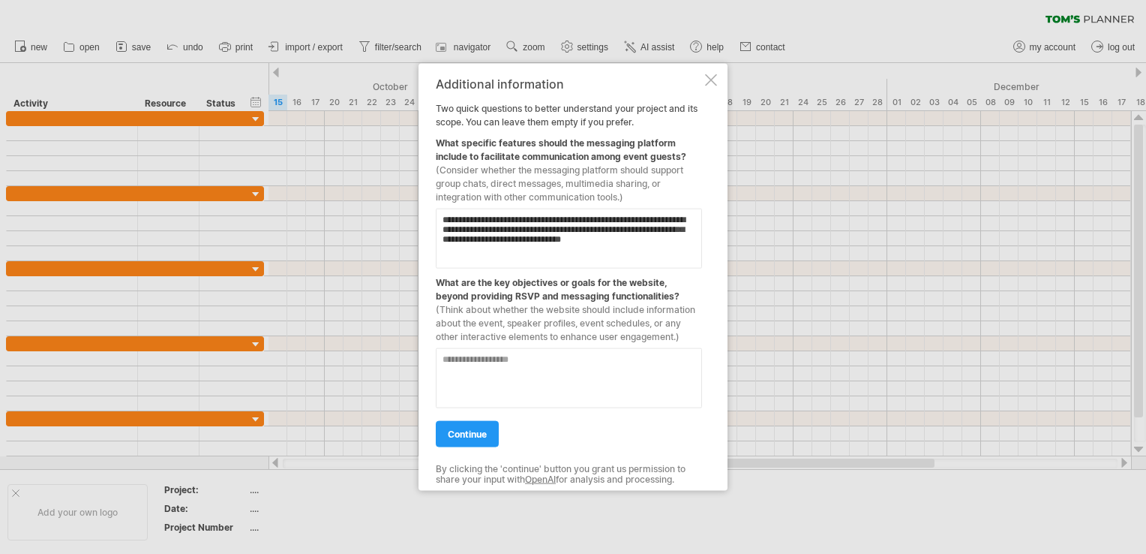  What do you see at coordinates (569, 167) in the screenshot?
I see `div: What specific features should the messaging platform include to facilitate communication among ev...` at bounding box center [569, 167].